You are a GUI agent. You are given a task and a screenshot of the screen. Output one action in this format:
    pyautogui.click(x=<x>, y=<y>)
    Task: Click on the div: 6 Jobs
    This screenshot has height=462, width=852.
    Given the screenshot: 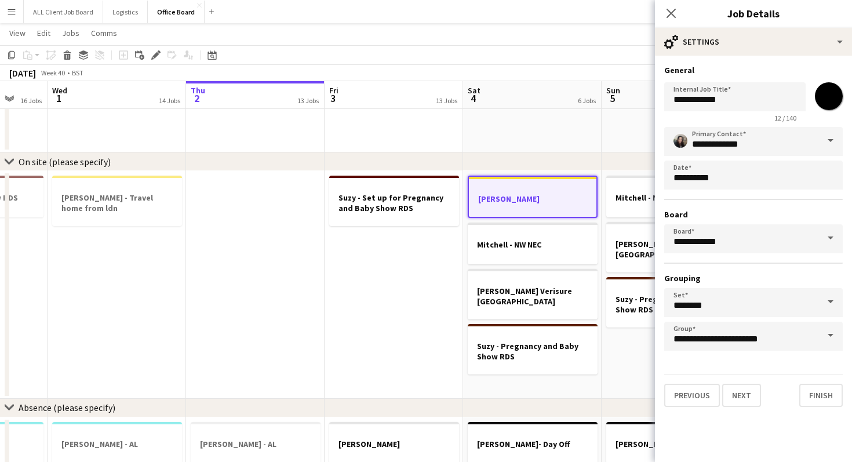 What is the action you would take?
    pyautogui.click(x=587, y=100)
    